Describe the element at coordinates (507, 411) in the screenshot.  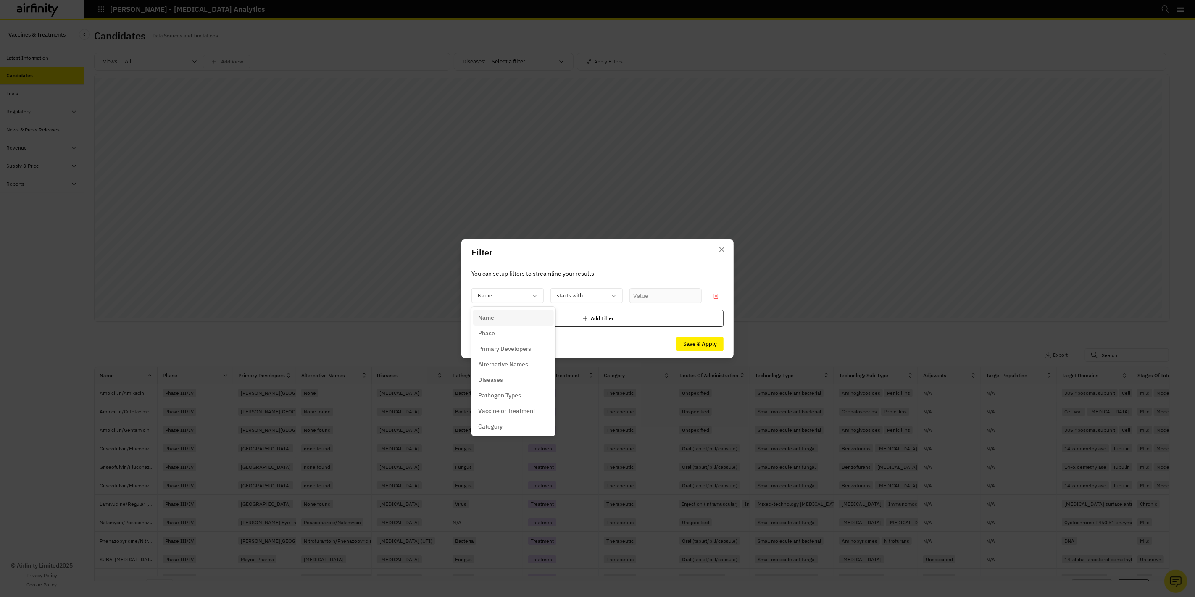
I see `p: Vaccine or Treatment` at that location.